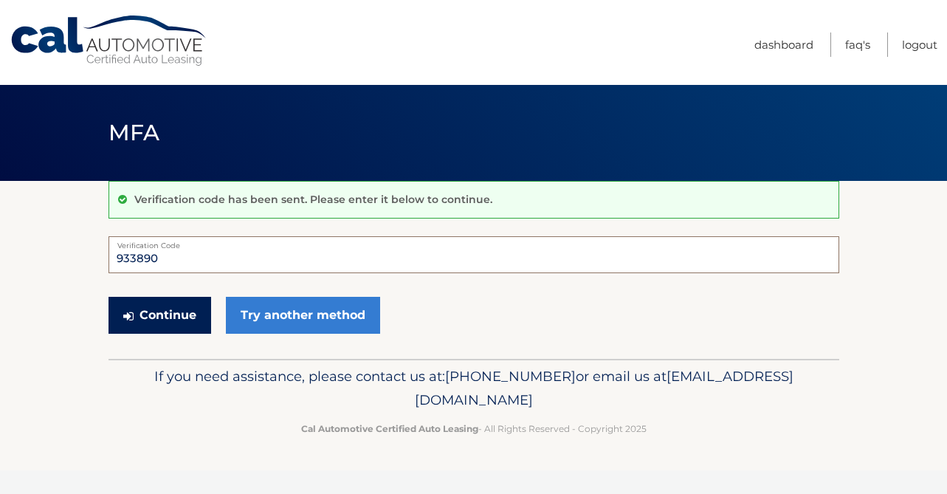 The width and height of the screenshot is (947, 494). I want to click on a: Dashboard, so click(784, 44).